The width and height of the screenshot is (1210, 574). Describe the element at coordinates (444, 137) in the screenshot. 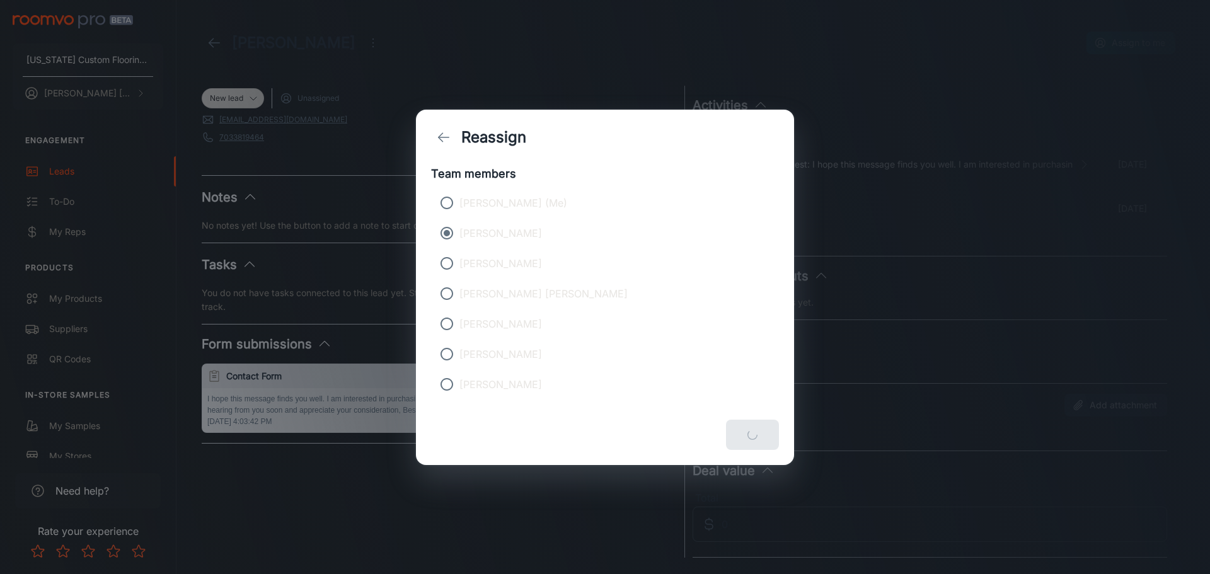

I see `button: back` at that location.